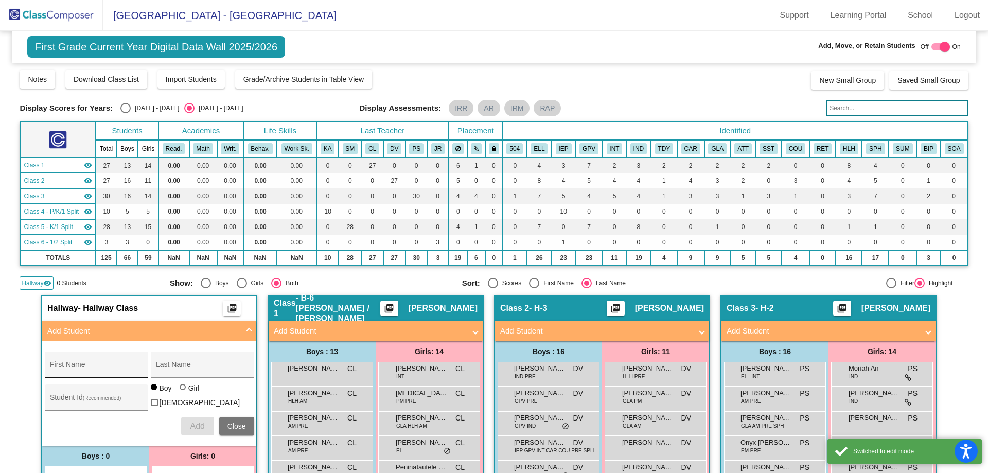 The image size is (988, 473). I want to click on th: Patty Schoelkopf, so click(416, 149).